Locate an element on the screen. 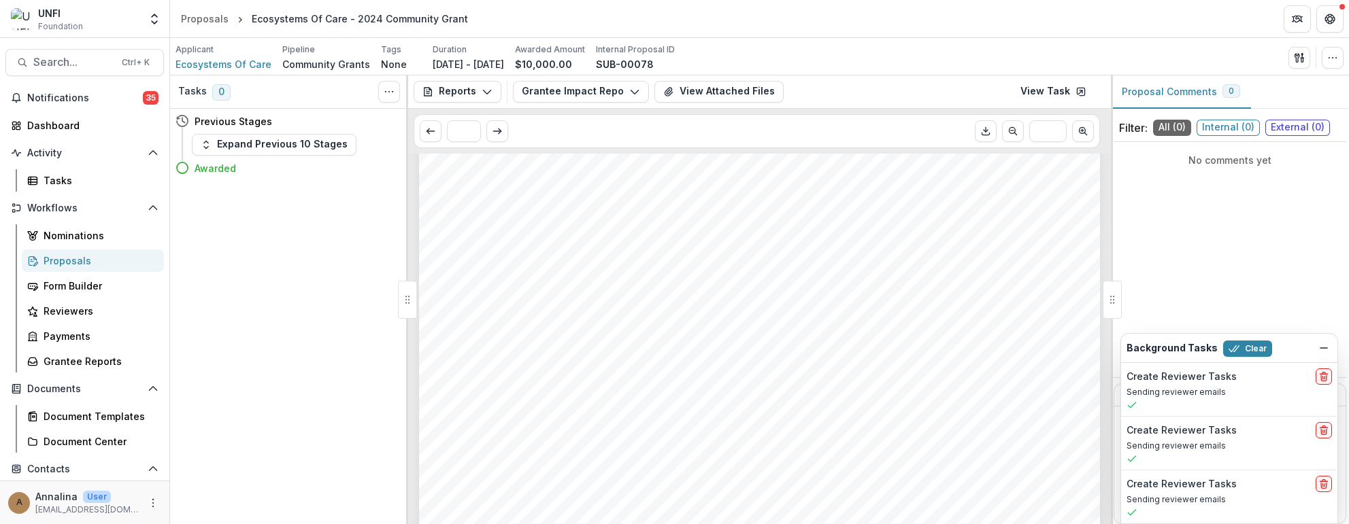 This screenshot has height=524, width=1349. span: Ecosystems Of Care is located at coordinates (223, 64).